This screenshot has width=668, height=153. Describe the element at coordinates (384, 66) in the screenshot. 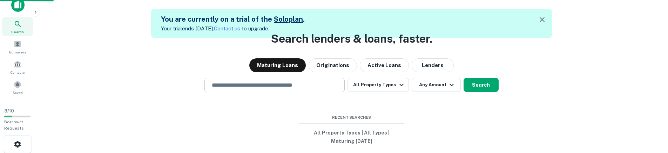

I see `button: Active Loans` at that location.